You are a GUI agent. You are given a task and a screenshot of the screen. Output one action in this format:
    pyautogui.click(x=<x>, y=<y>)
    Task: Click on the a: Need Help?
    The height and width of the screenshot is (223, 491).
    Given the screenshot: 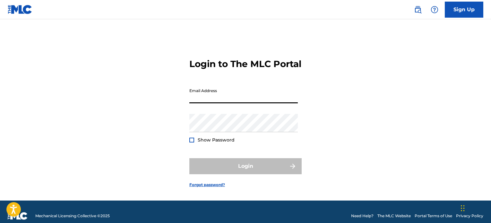 What is the action you would take?
    pyautogui.click(x=362, y=216)
    